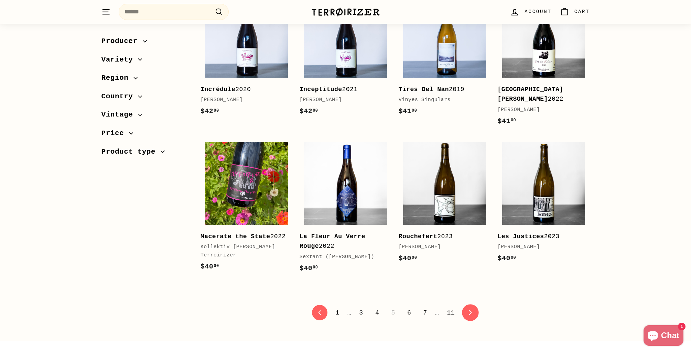 The image size is (691, 353). What do you see at coordinates (575, 12) in the screenshot?
I see `a: Cart` at bounding box center [575, 12].